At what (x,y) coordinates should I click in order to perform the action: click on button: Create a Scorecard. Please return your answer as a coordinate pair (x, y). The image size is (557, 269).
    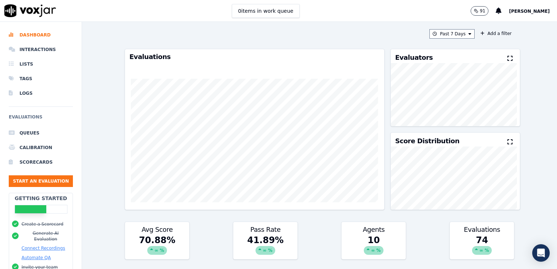
    Looking at the image, I should click on (42, 224).